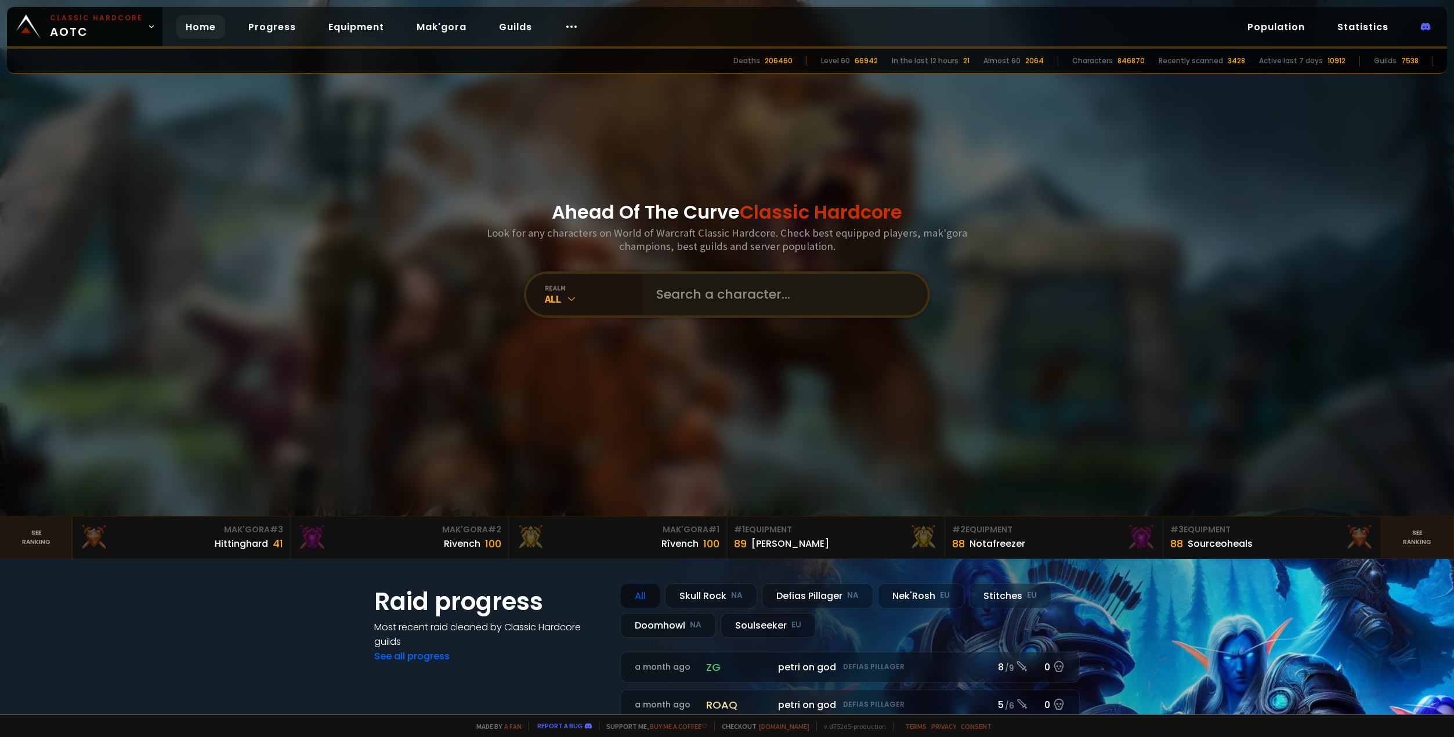 Image resolution: width=1454 pixels, height=737 pixels. What do you see at coordinates (821, 212) in the screenshot?
I see `span: Classic Hardcore` at bounding box center [821, 212].